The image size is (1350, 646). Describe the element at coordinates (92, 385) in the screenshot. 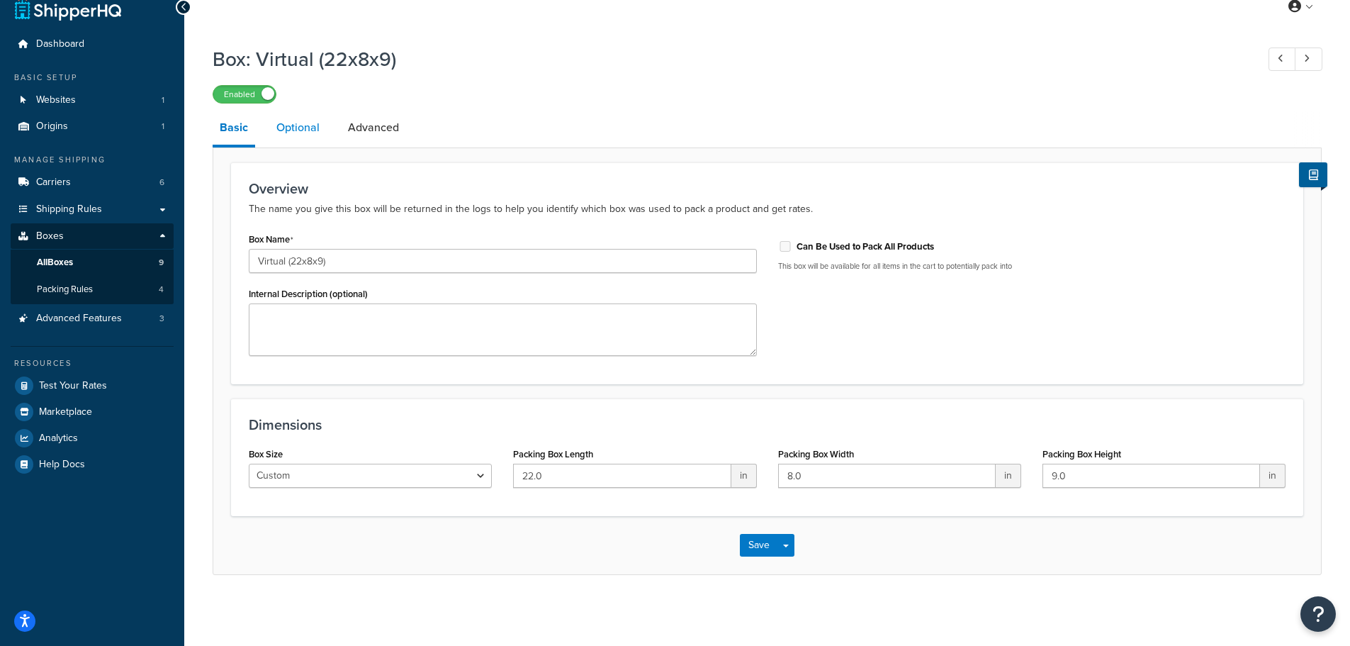

I see `li: Test Your Rates` at that location.